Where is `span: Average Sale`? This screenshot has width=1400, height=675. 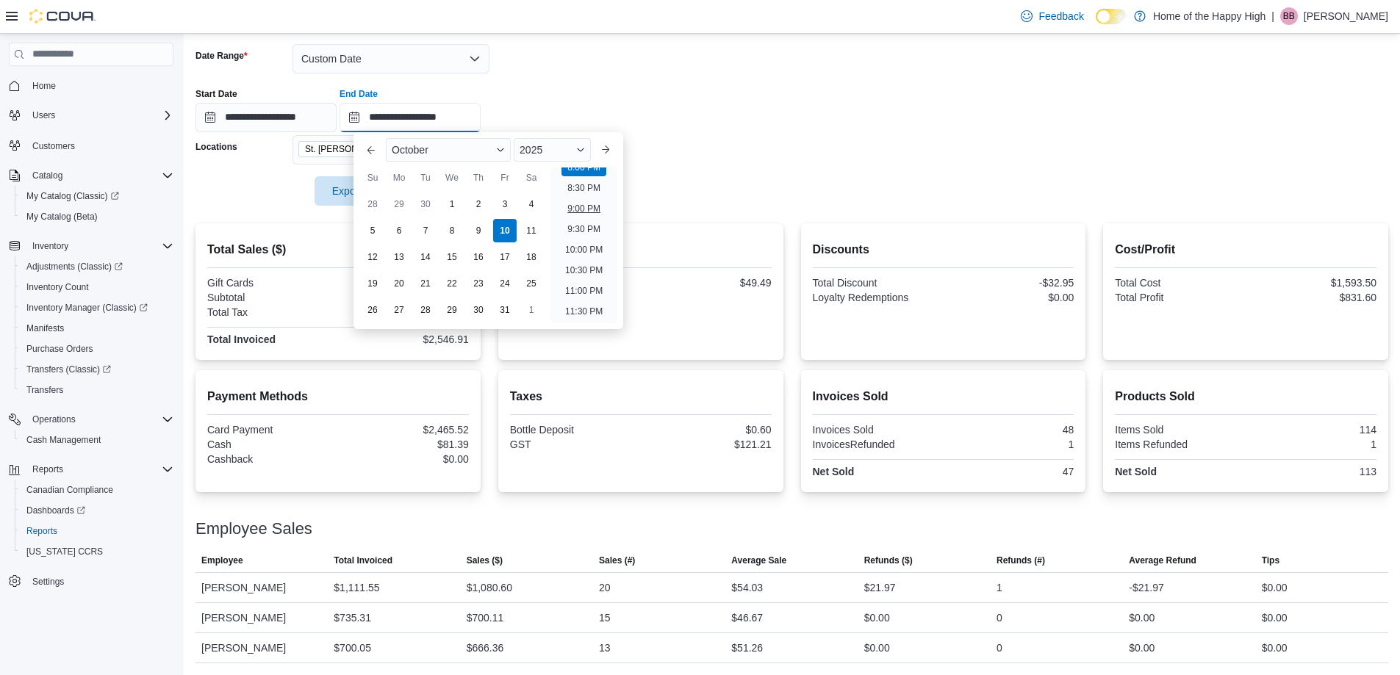 span: Average Sale is located at coordinates (758, 561).